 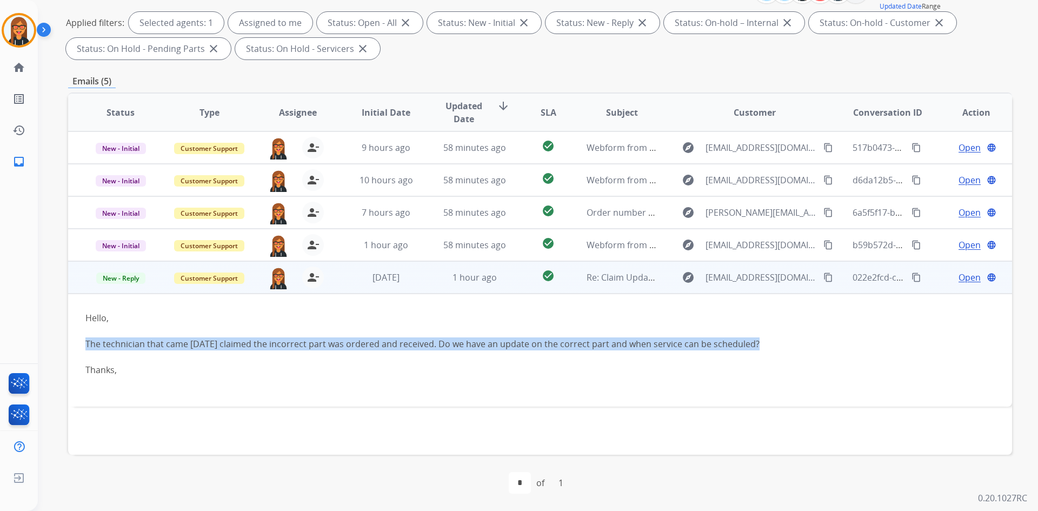 What do you see at coordinates (464, 112) in the screenshot?
I see `span: Updated Date` at bounding box center [464, 112].